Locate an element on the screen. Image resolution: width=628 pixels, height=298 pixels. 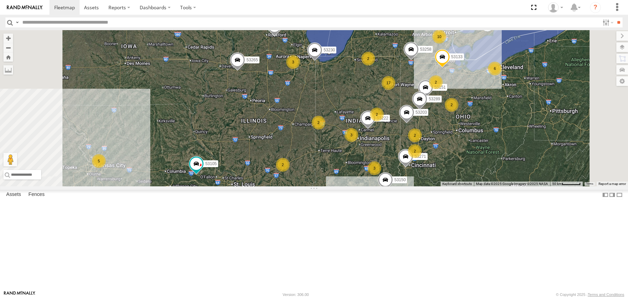
label: Assets is located at coordinates (13, 195).